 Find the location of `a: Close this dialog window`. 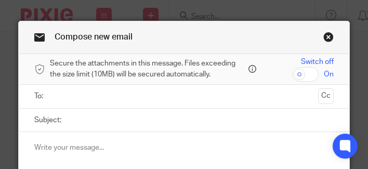

a: Close this dialog window is located at coordinates (329, 38).